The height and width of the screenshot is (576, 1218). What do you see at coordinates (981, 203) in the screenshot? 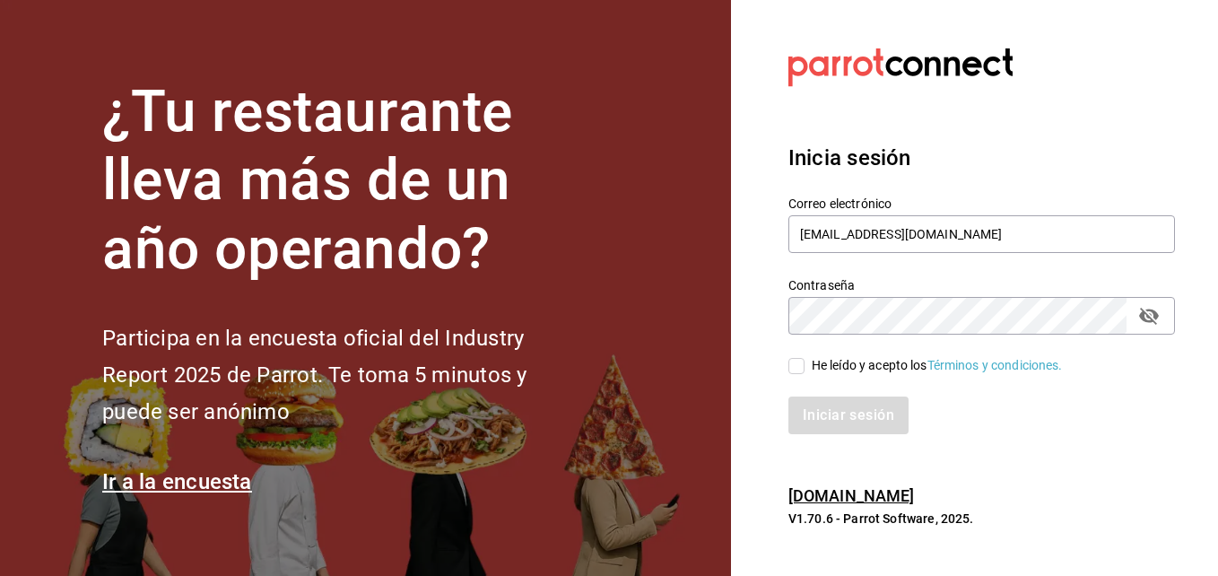
I see `label: Correo electrónico` at bounding box center [981, 203].